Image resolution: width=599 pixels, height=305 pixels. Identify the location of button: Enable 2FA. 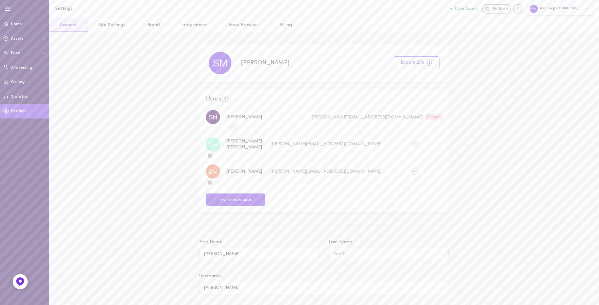
(416, 63).